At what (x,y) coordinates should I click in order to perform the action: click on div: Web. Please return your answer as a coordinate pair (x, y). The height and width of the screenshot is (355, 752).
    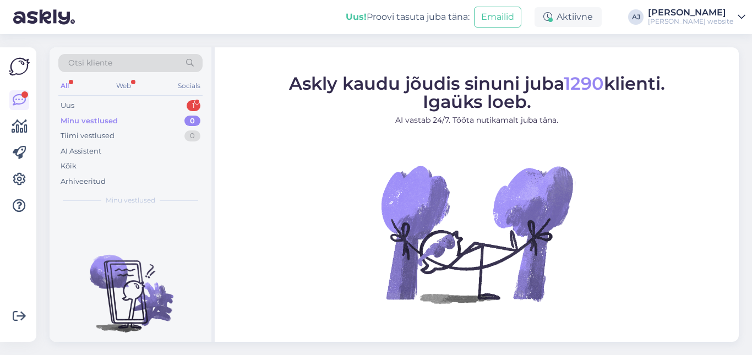
    Looking at the image, I should click on (123, 86).